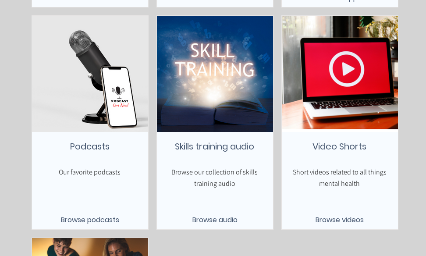 This screenshot has width=426, height=256. Describe the element at coordinates (90, 219) in the screenshot. I see `a: Browse podcasts` at that location.